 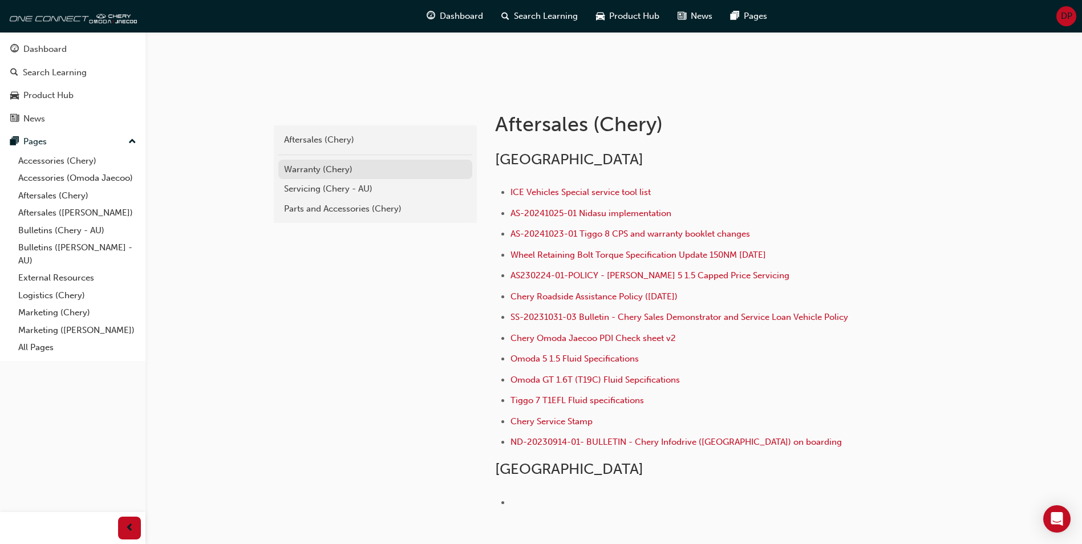 I want to click on a: Bulletins (Chery - AU), so click(x=77, y=230).